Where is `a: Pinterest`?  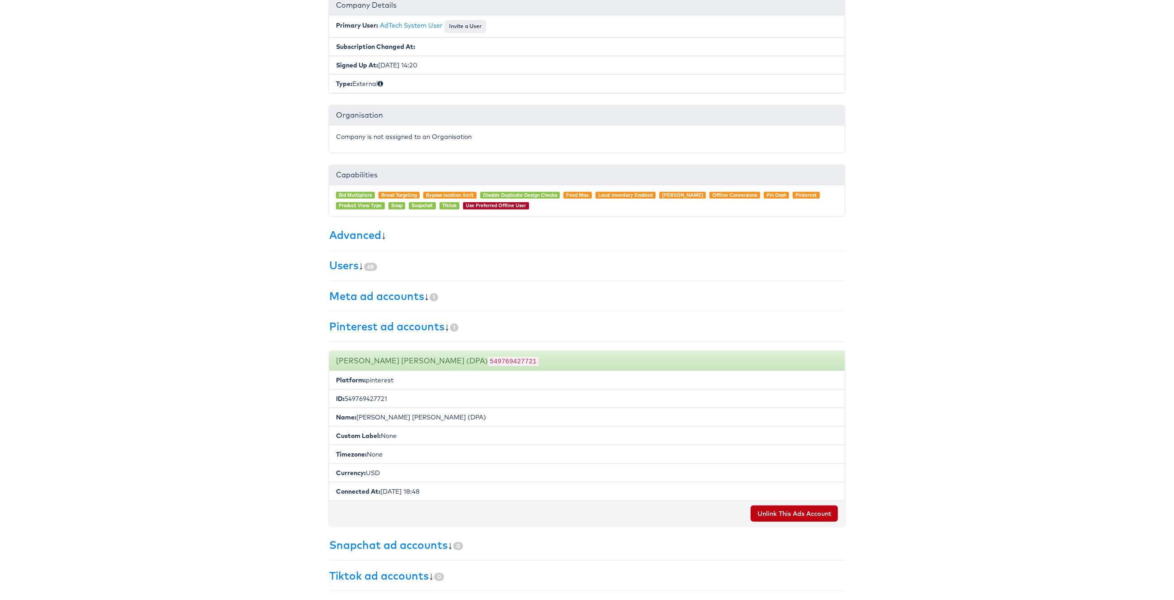 a: Pinterest is located at coordinates (806, 195).